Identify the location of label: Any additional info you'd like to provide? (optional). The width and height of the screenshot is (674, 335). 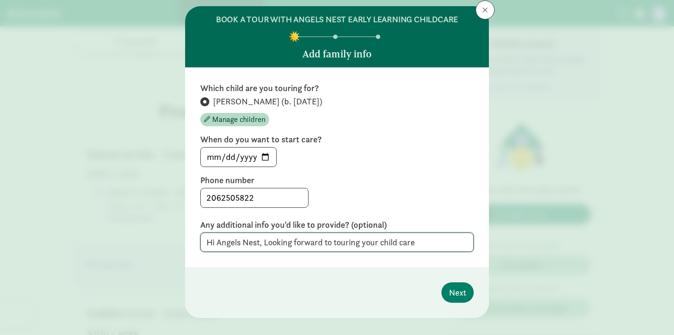
(337, 225).